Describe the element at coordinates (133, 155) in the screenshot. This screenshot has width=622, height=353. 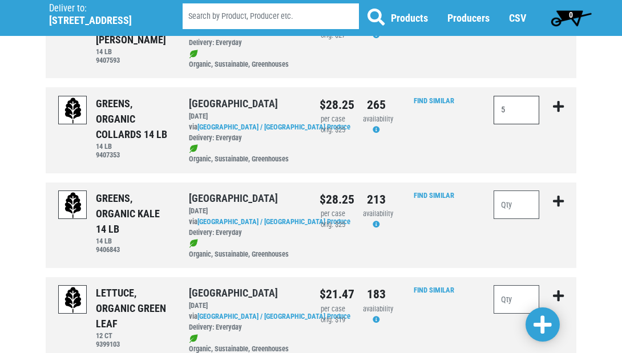
I see `h6: 9407353` at that location.